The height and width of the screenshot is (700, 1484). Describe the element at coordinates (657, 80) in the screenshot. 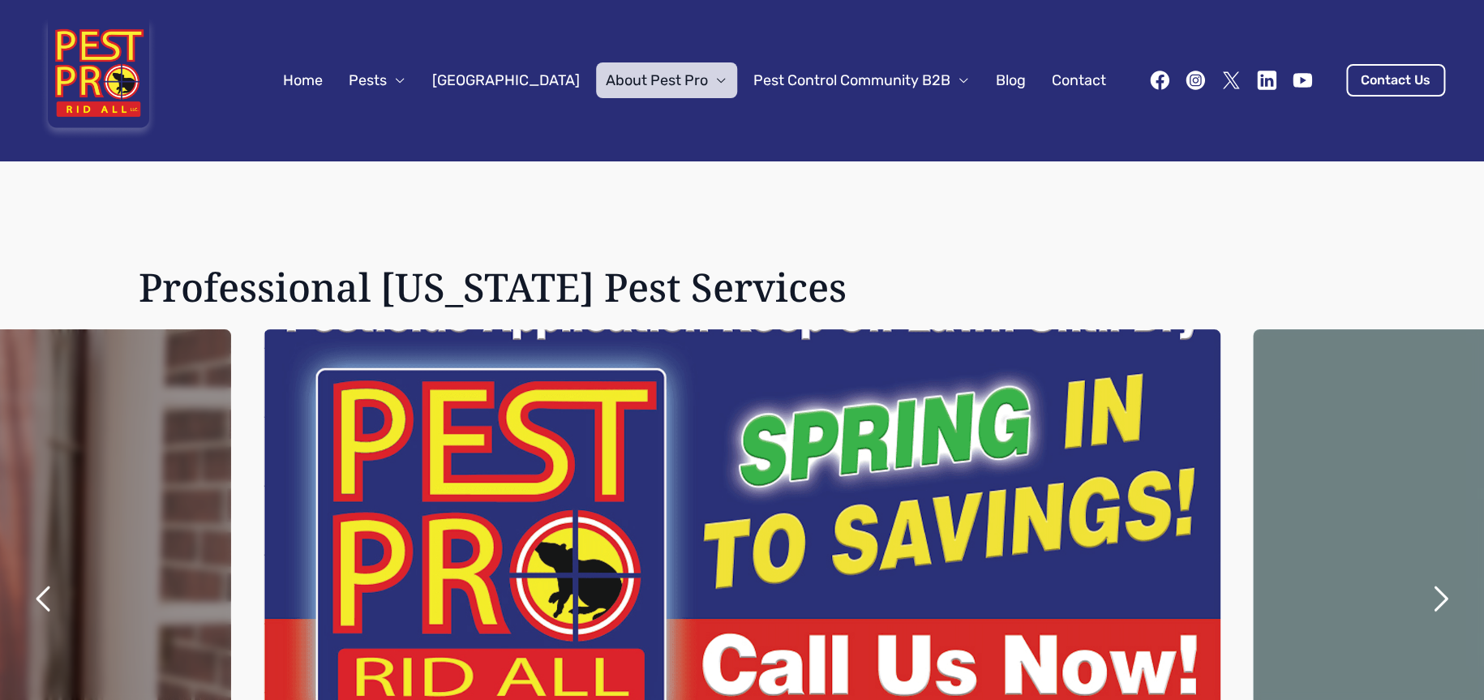

I see `span: About Pest Pro` at that location.